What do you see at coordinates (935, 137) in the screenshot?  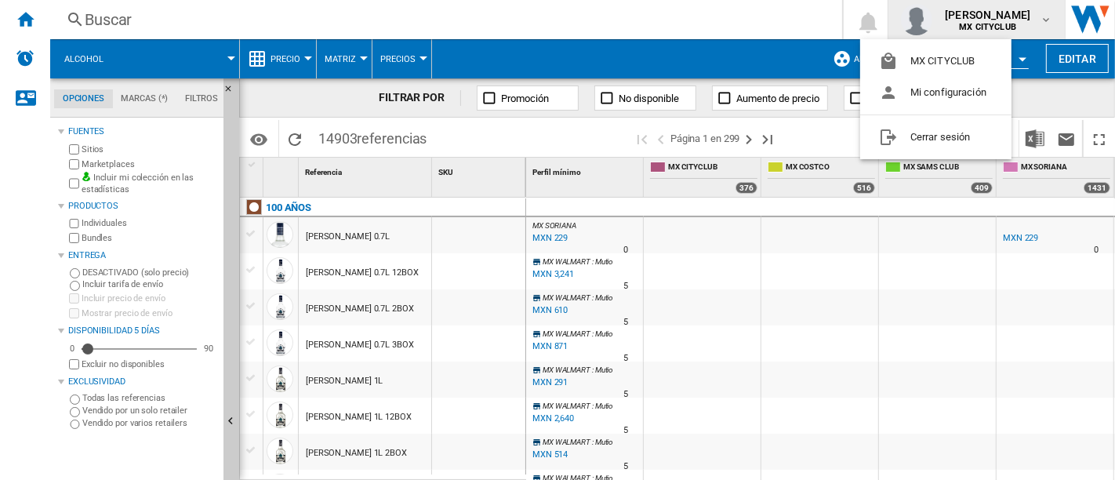 I see `md-menu-item: Cerrar sesión` at bounding box center [935, 137].